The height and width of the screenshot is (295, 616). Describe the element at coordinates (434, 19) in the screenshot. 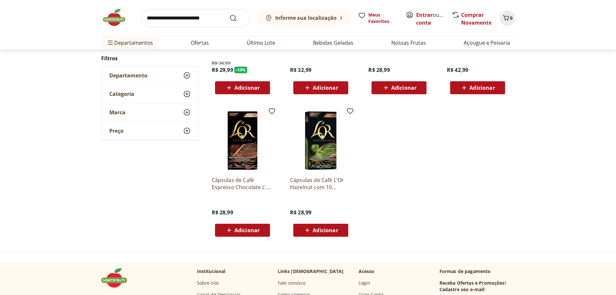

I see `a: Criar conta` at that location.